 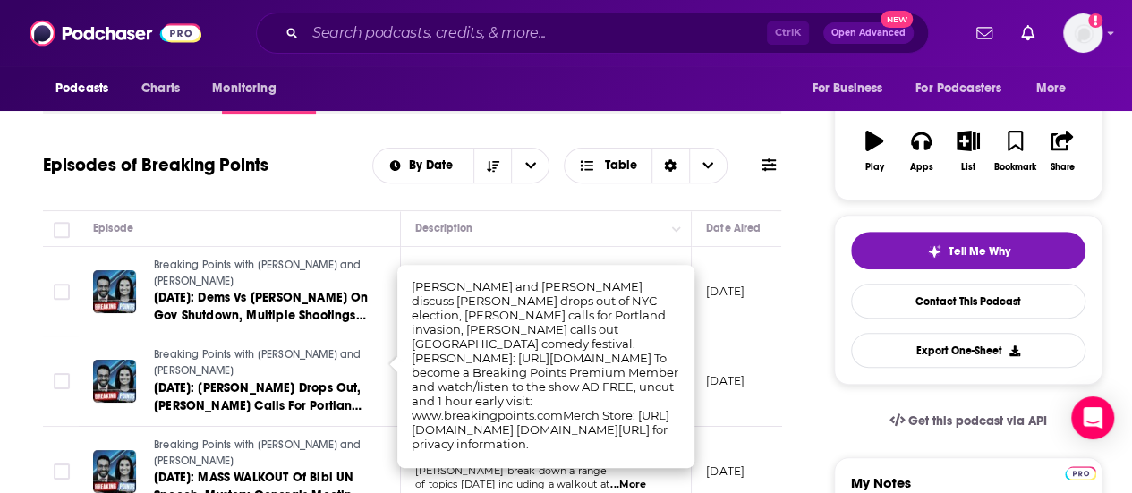 I want to click on div: Episode, so click(x=113, y=228).